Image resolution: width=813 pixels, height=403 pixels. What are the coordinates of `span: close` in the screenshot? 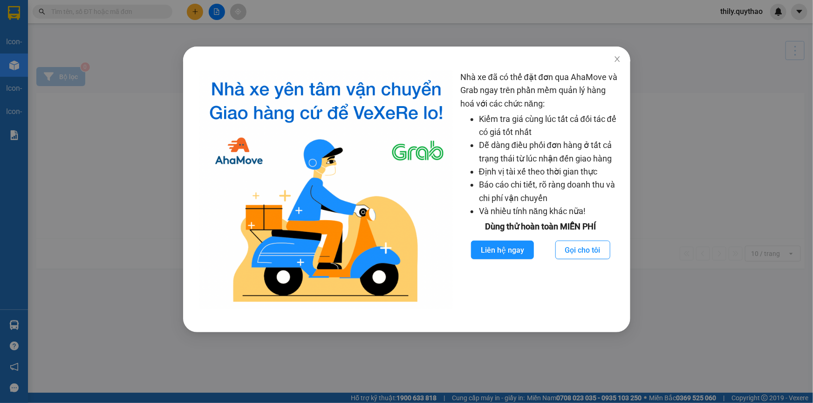 It's located at (617, 59).